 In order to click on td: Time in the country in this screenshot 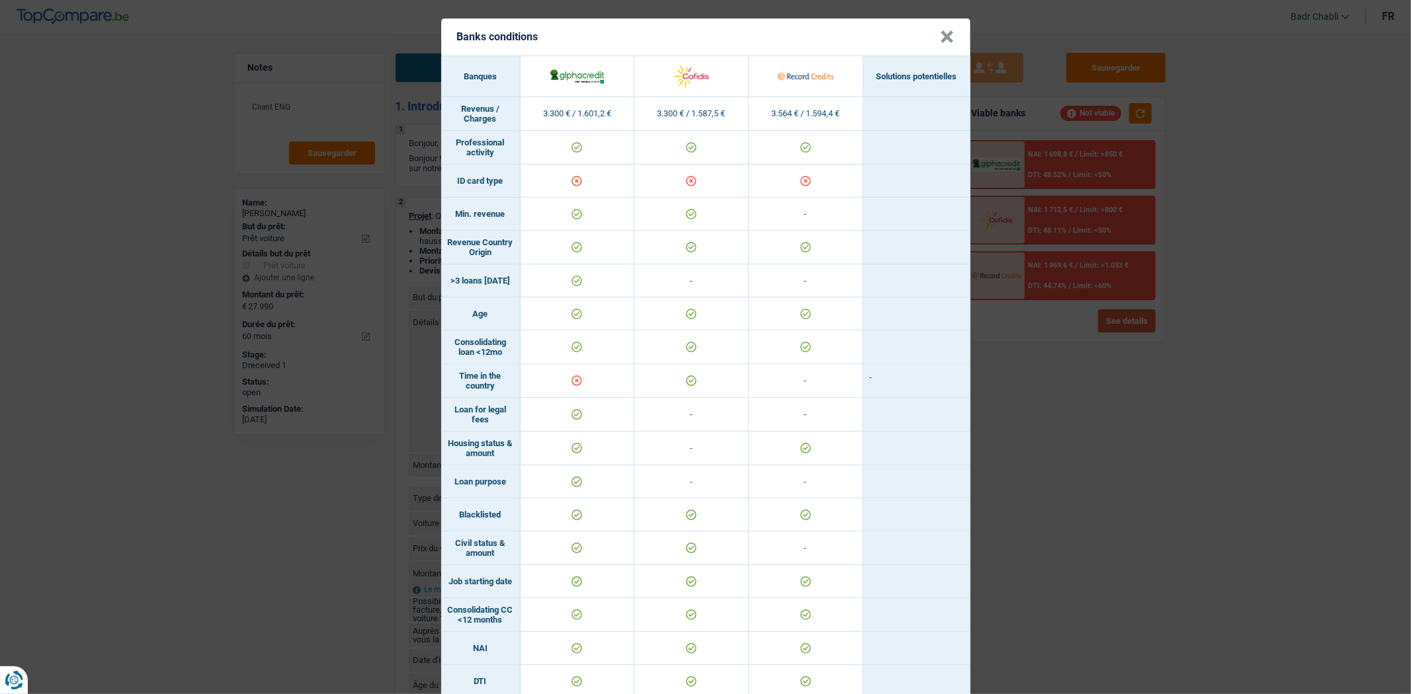, I will do `click(481, 381)`.